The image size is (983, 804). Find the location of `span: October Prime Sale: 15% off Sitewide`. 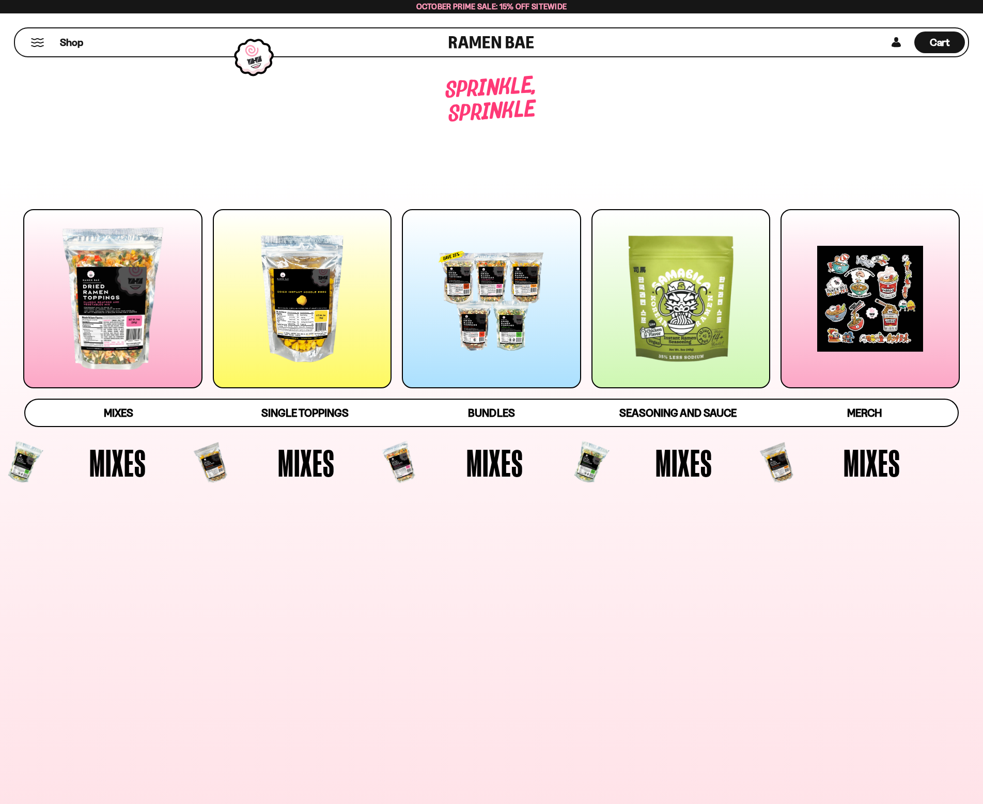

span: October Prime Sale: 15% off Sitewide is located at coordinates (492, 6).